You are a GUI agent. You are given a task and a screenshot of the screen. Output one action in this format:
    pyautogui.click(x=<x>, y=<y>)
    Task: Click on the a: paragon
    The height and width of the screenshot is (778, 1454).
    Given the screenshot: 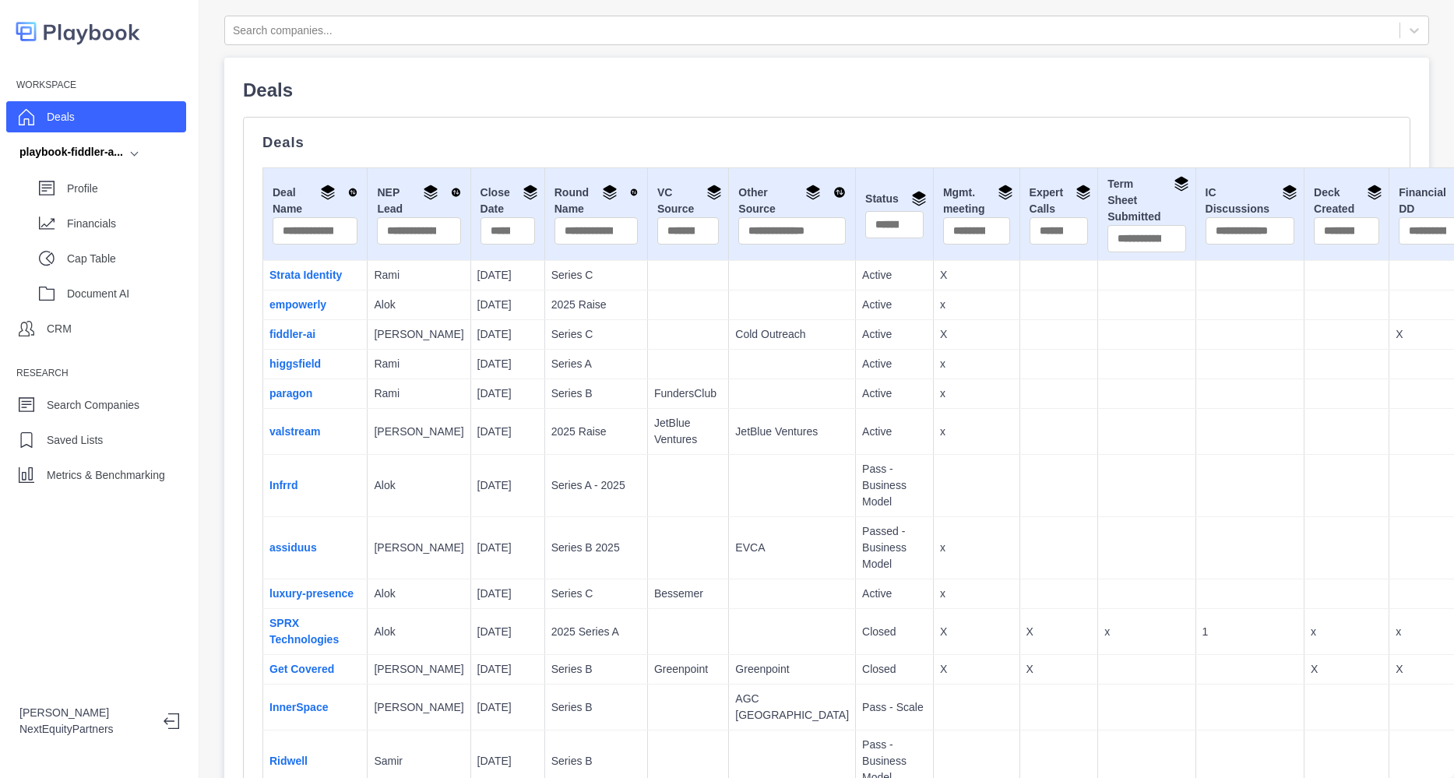 What is the action you would take?
    pyautogui.click(x=290, y=393)
    